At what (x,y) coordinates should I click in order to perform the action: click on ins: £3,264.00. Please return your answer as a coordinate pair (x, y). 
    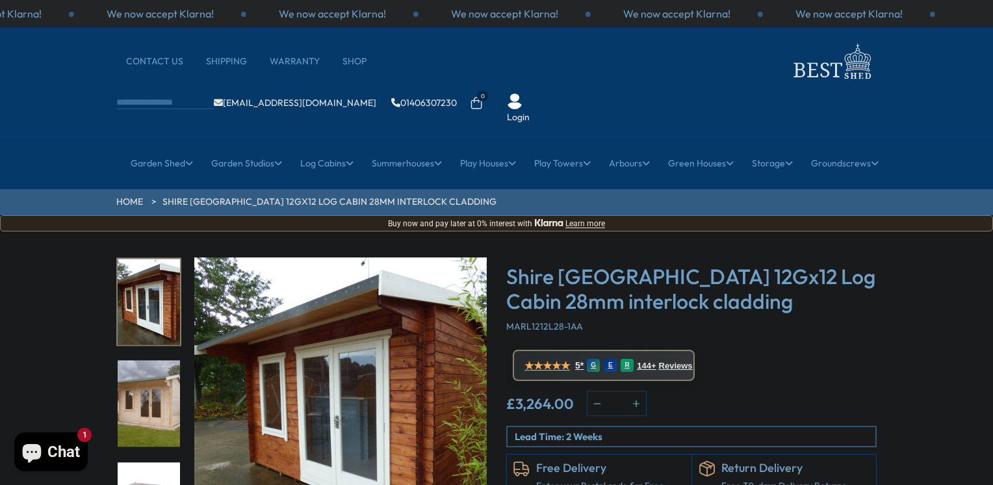
    Looking at the image, I should click on (540, 404).